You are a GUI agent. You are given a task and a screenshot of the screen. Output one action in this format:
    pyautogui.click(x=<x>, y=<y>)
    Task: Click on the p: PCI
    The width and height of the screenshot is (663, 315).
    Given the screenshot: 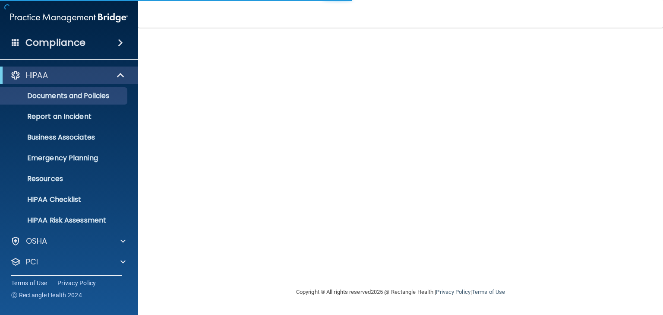 What is the action you would take?
    pyautogui.click(x=32, y=261)
    